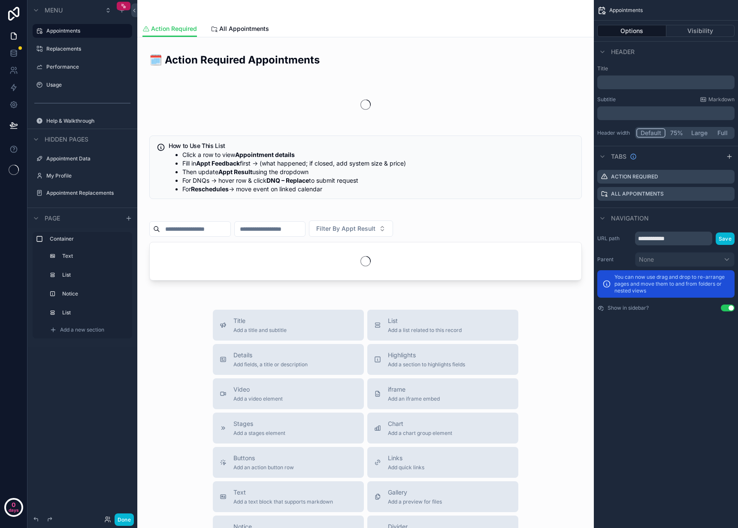 Image resolution: width=738 pixels, height=528 pixels. What do you see at coordinates (52, 218) in the screenshot?
I see `span: Page` at bounding box center [52, 218].